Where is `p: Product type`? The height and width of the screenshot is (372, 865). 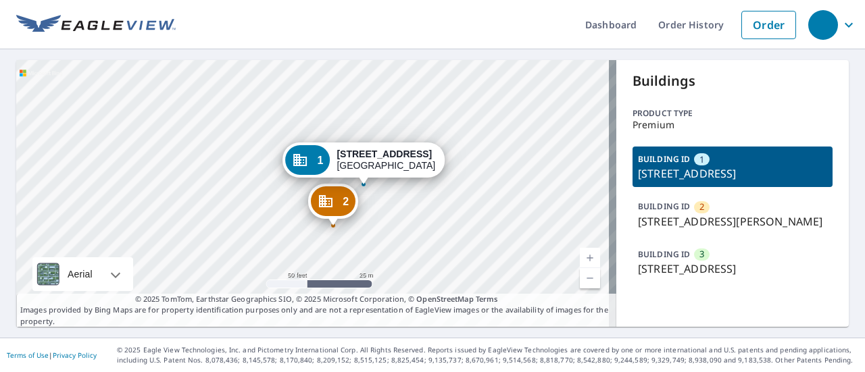
p: Product type is located at coordinates (732, 114).